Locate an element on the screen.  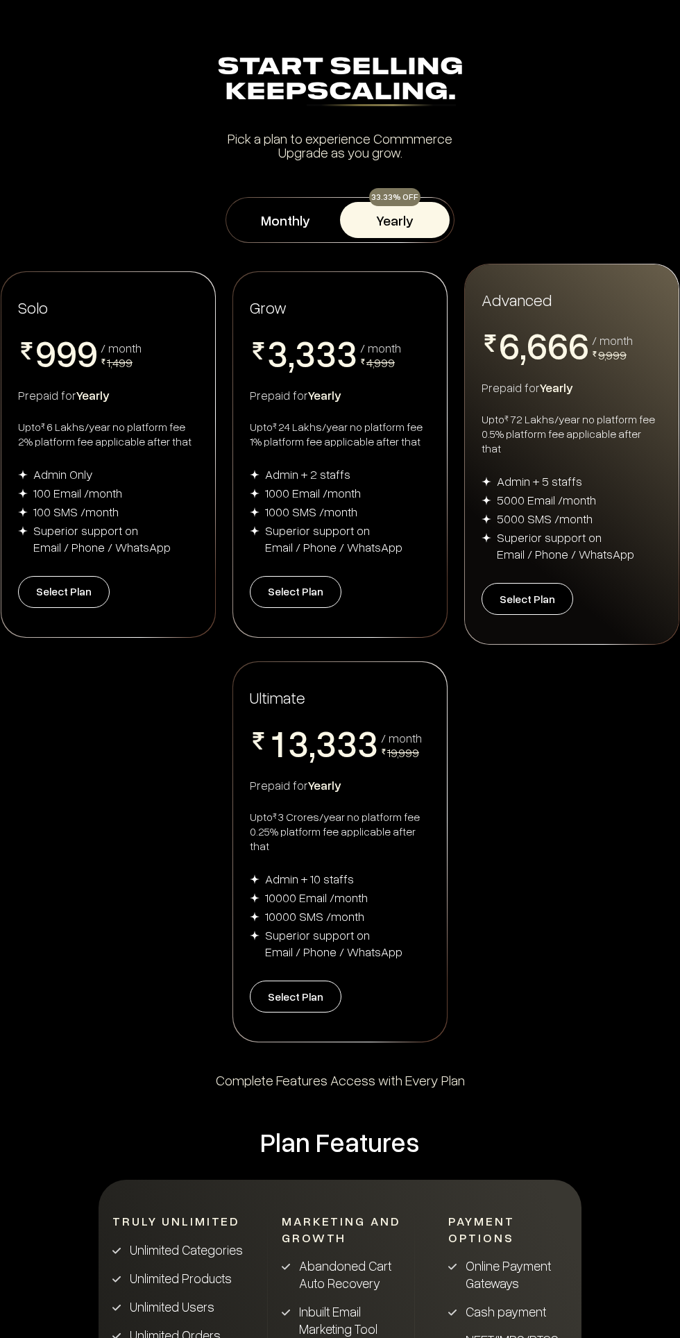
div: 100 SMS /month is located at coordinates (76, 512).